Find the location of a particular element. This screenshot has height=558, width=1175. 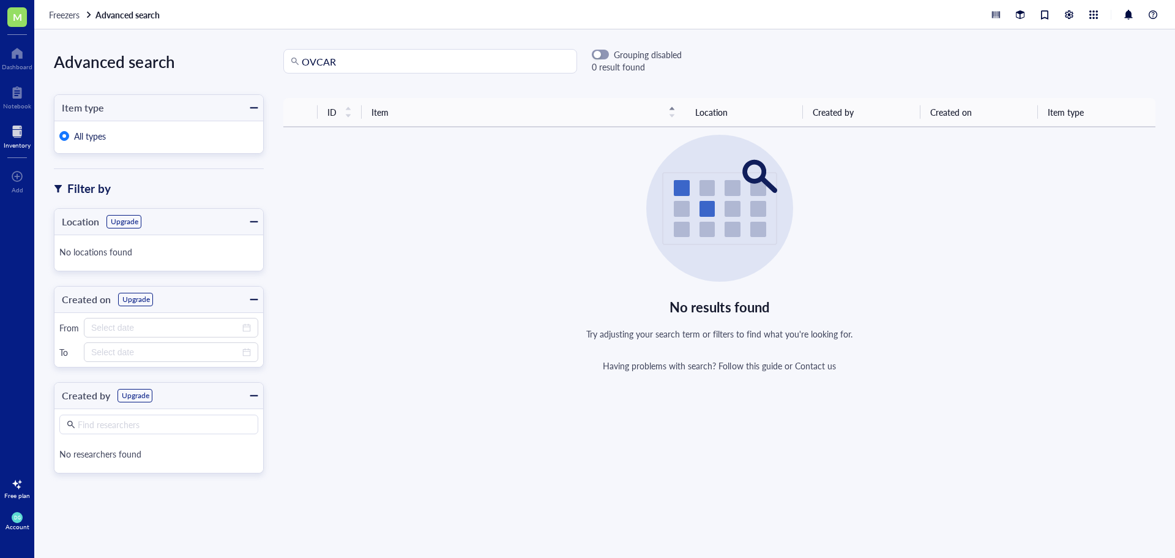

th: Created on is located at coordinates (979, 112).